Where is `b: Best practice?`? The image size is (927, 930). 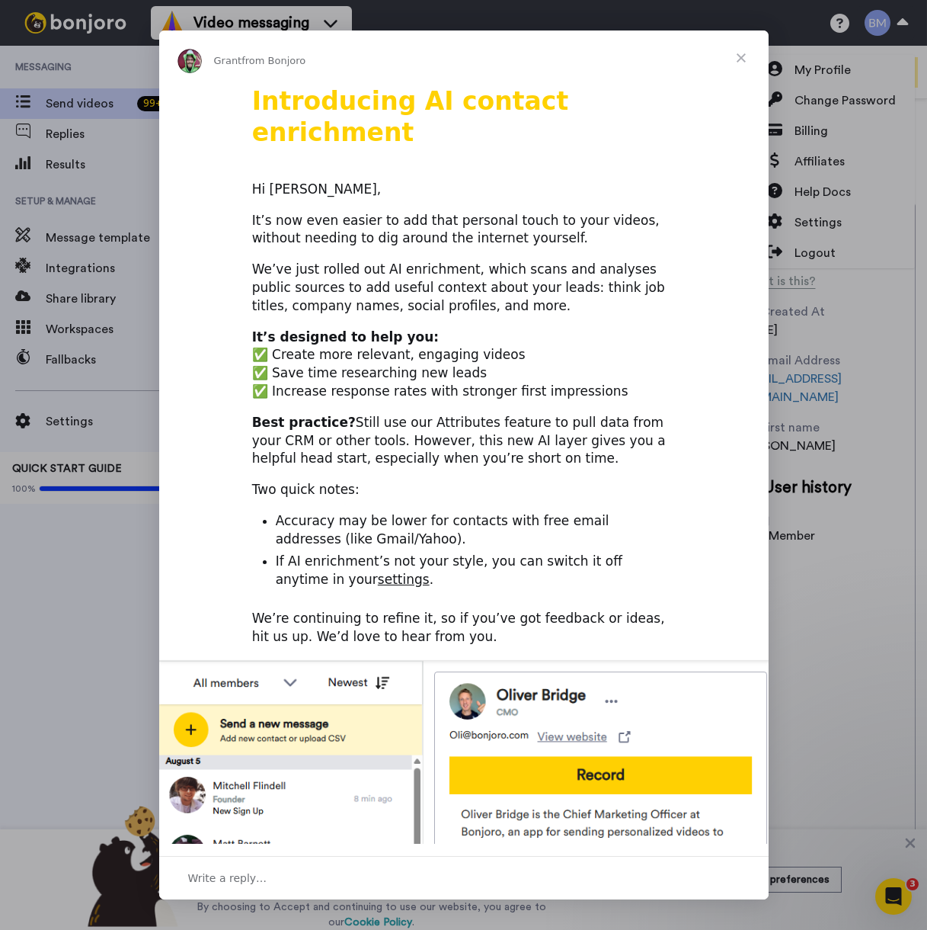 b: Best practice? is located at coordinates (304, 422).